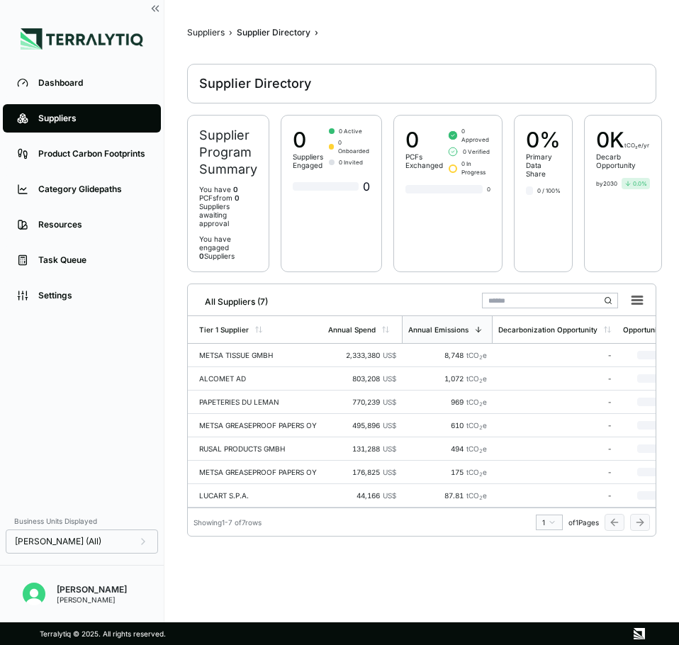 This screenshot has width=679, height=645. Describe the element at coordinates (424, 161) in the screenshot. I see `div: PCFs Exchanged` at that location.